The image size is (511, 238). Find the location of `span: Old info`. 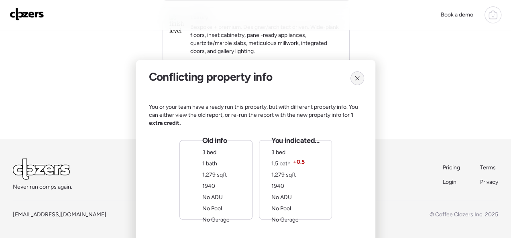

span: Old info is located at coordinates (215, 141).